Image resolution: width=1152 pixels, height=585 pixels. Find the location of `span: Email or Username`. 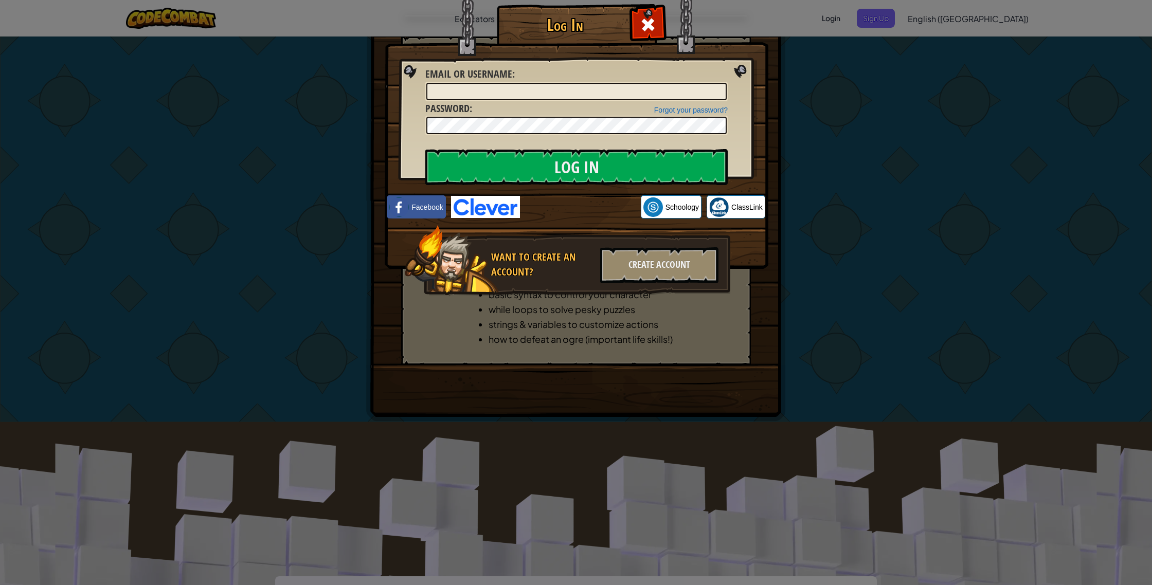

span: Email or Username is located at coordinates (468, 74).